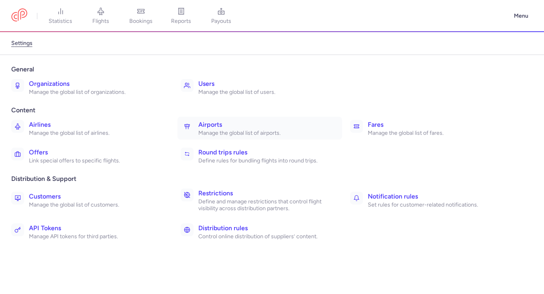 This screenshot has height=294, width=544. I want to click on h3: Organizations, so click(96, 84).